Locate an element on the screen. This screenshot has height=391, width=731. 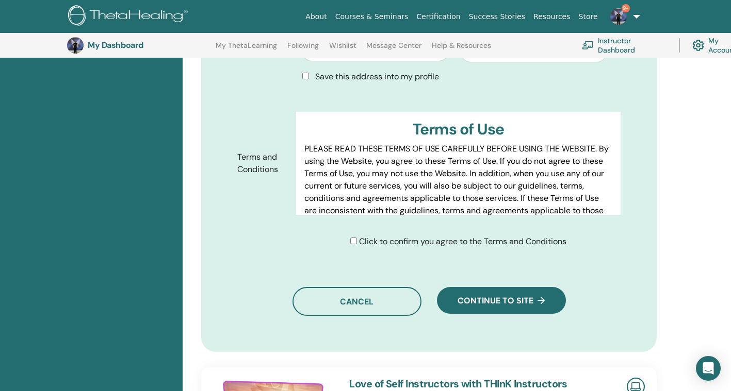
button: Continue to site is located at coordinates (501, 301).